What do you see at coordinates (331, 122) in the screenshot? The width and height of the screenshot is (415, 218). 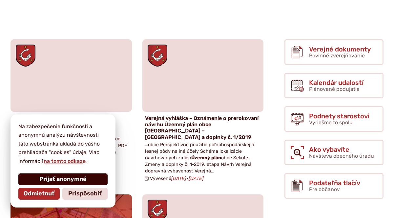 I see `span: Vyriešme to spolu` at bounding box center [331, 122].